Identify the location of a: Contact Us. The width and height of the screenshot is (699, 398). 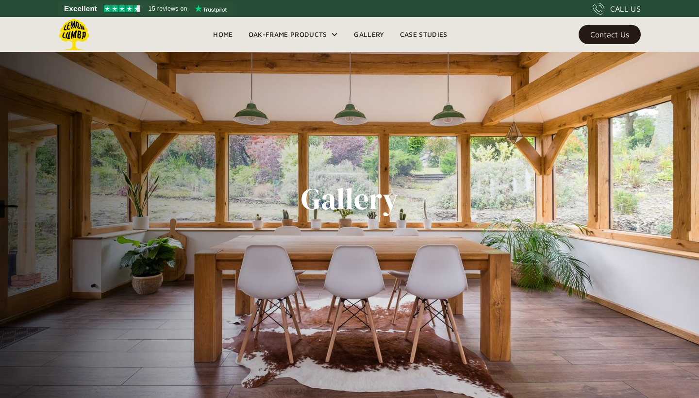
(610, 34).